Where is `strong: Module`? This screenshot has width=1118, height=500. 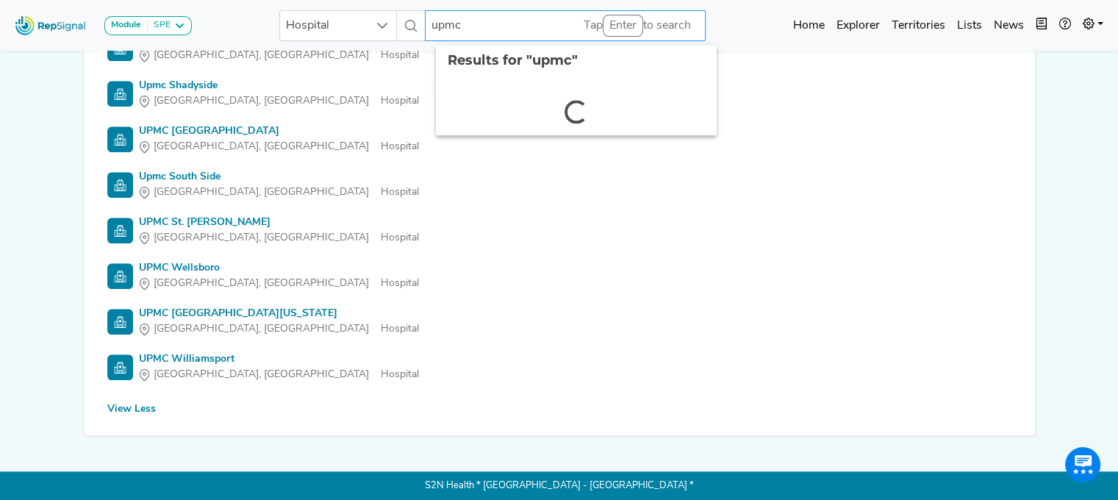 strong: Module is located at coordinates (126, 25).